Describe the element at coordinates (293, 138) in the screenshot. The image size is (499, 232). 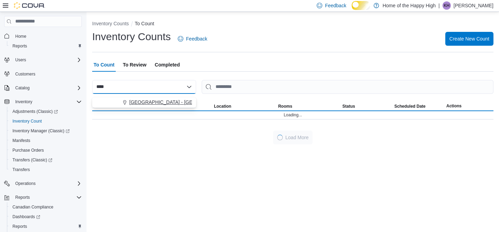
I see `button: LoadingLoad More` at that location.